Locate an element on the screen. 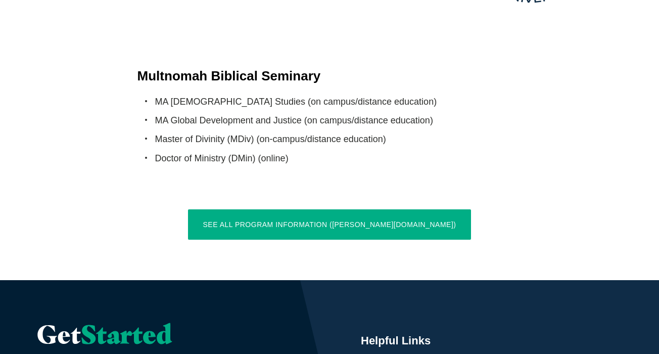 Image resolution: width=659 pixels, height=354 pixels. h5: Helpful Links is located at coordinates (492, 341).